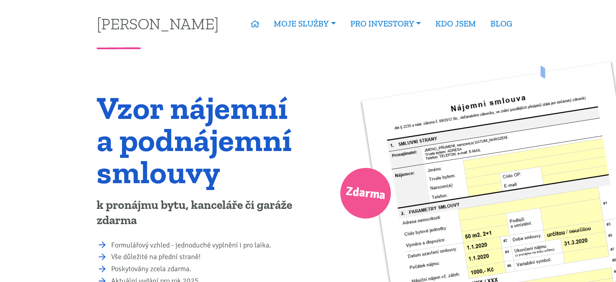 The width and height of the screenshot is (616, 282). What do you see at coordinates (386, 24) in the screenshot?
I see `a: PRO INVESTORY` at bounding box center [386, 24].